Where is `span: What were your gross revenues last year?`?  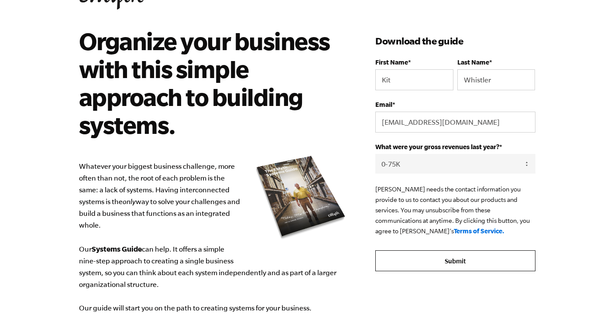
span: What were your gross revenues last year? is located at coordinates (437, 147).